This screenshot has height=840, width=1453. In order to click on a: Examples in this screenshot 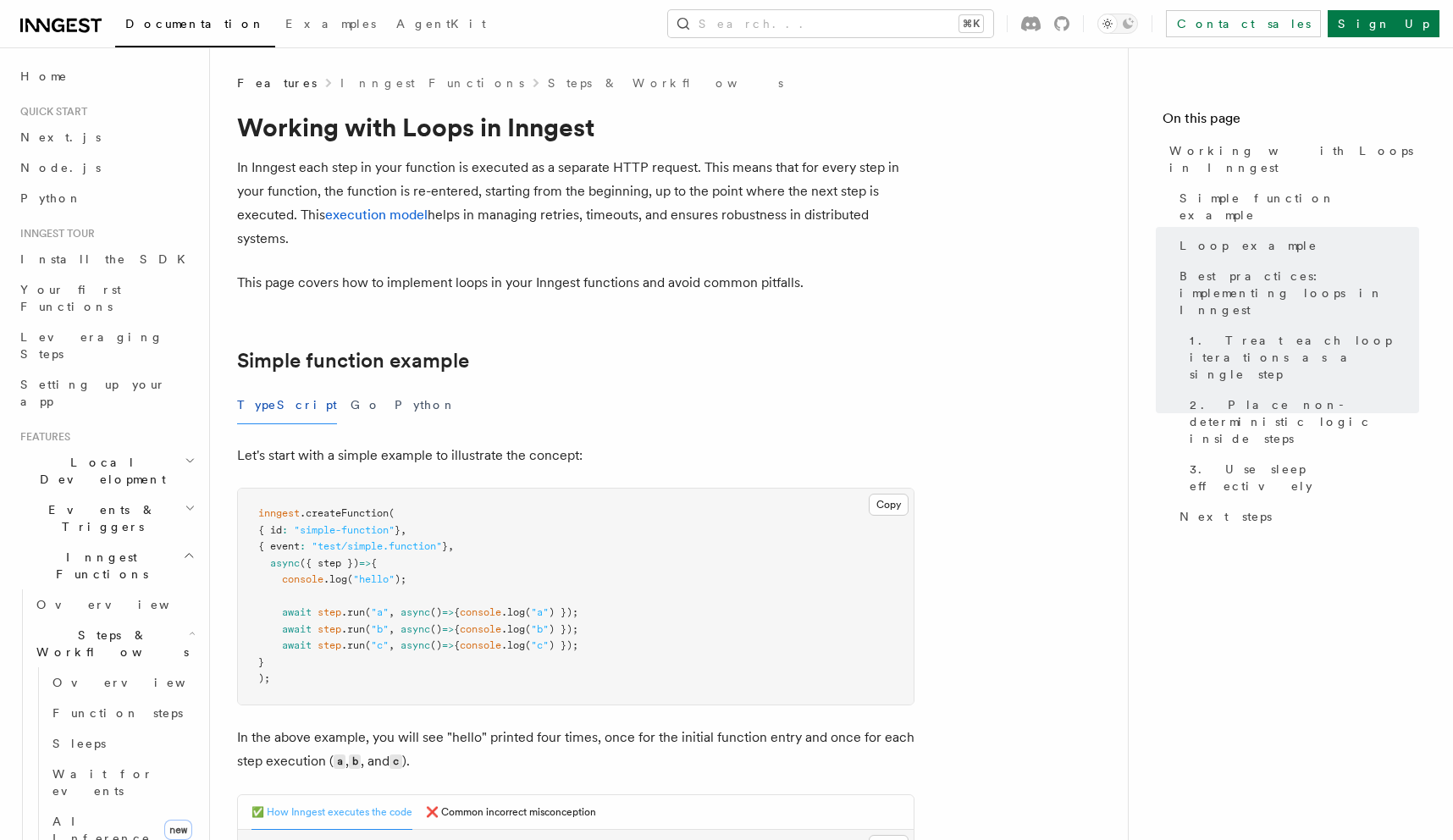, I will do `click(331, 25)`.